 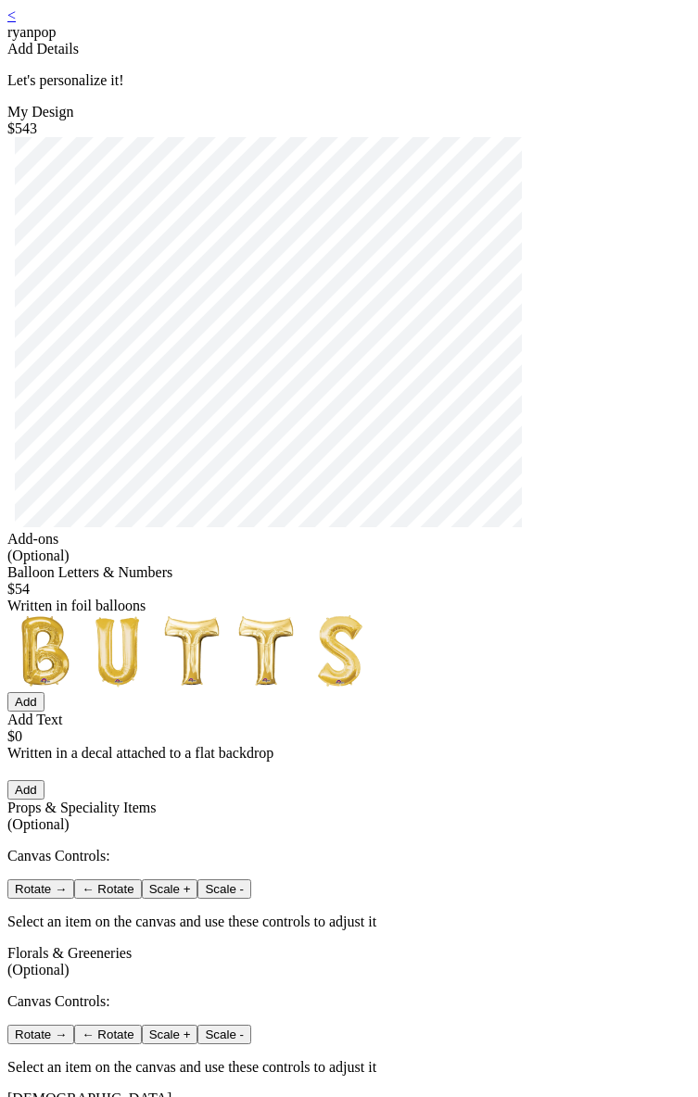 What do you see at coordinates (348, 962) in the screenshot?
I see `div: Florals & Greeneries` at bounding box center [348, 962].